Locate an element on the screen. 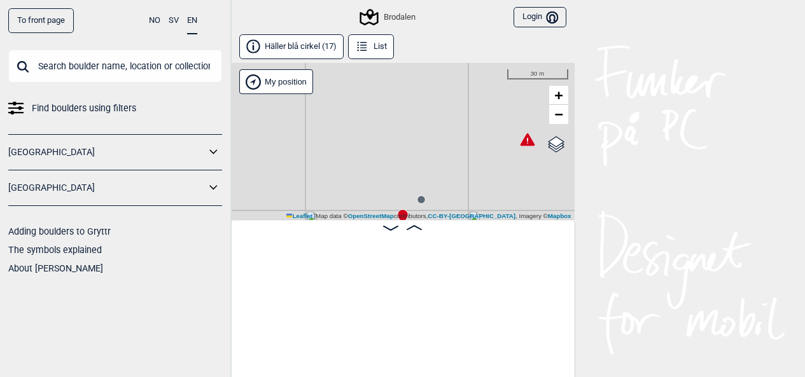 The height and width of the screenshot is (377, 805). a: Mapbox is located at coordinates (559, 216).